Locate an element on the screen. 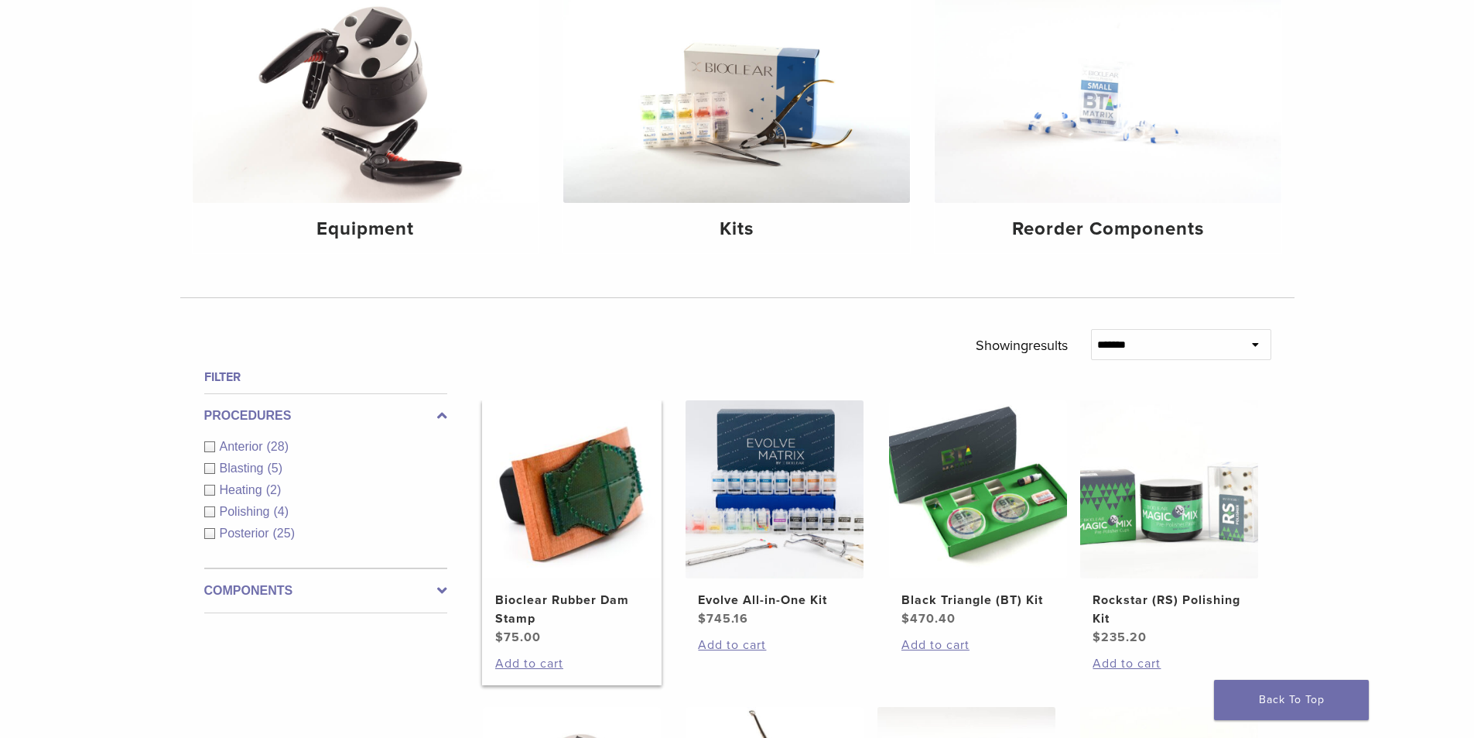  h2: Rockstar (RS) Polishing Kit is located at coordinates (1170, 609).